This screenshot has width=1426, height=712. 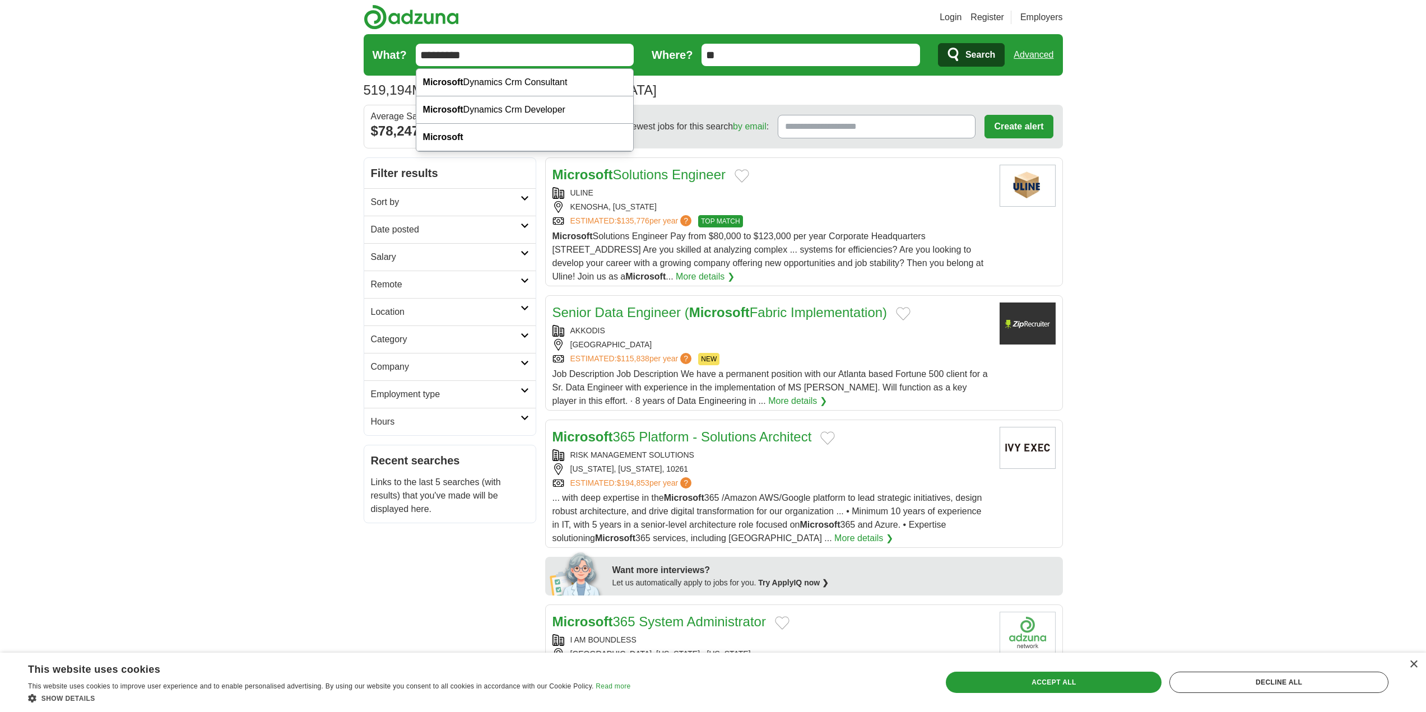 I want to click on h2: Category, so click(x=445, y=339).